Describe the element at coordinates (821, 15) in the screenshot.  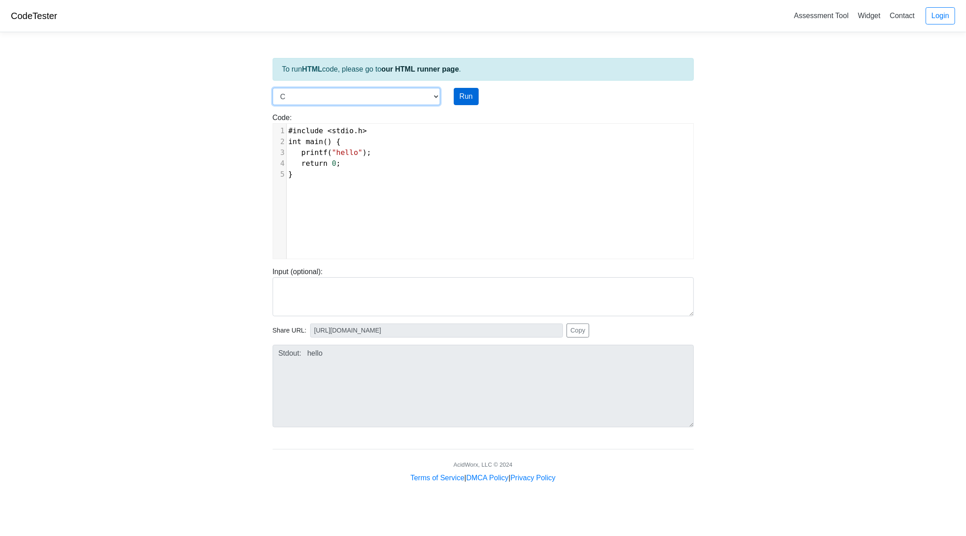
I see `a: Assessment Tool` at that location.